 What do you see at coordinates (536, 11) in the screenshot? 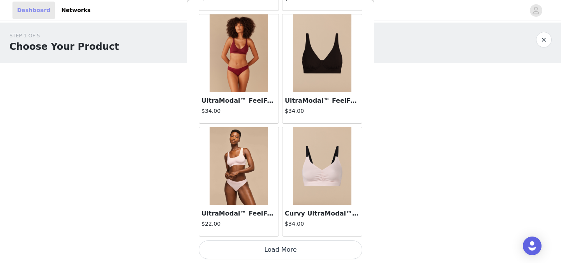
I see `div: avatar` at bounding box center [536, 11].